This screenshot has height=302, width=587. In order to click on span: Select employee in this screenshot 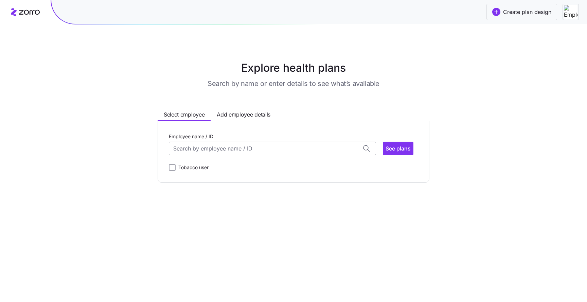, I will do `click(184, 114)`.